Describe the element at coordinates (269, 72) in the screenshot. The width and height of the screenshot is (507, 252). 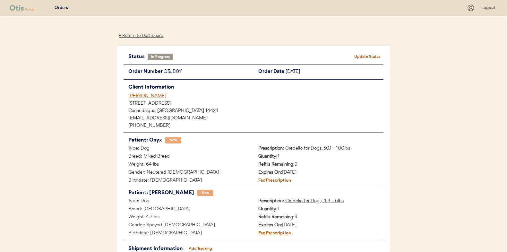
I see `div: Order Date` at that location.